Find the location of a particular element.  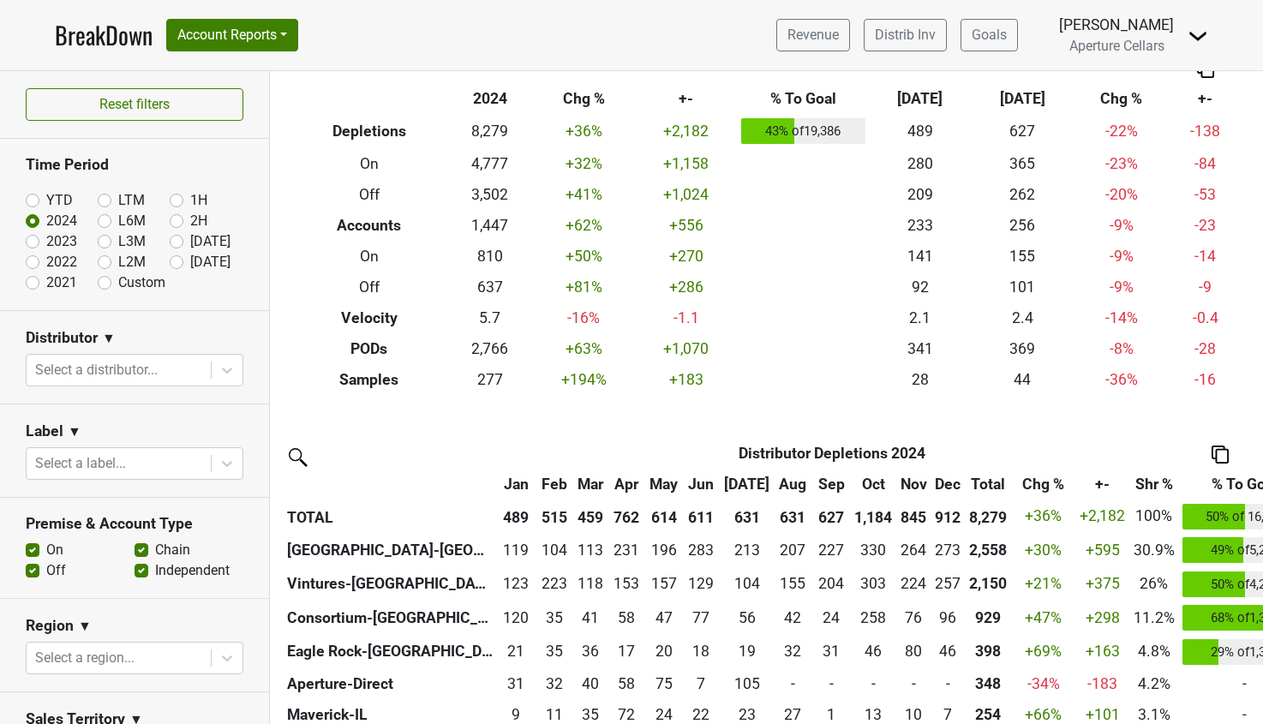

img: Dropdown Menu is located at coordinates (1198, 36).